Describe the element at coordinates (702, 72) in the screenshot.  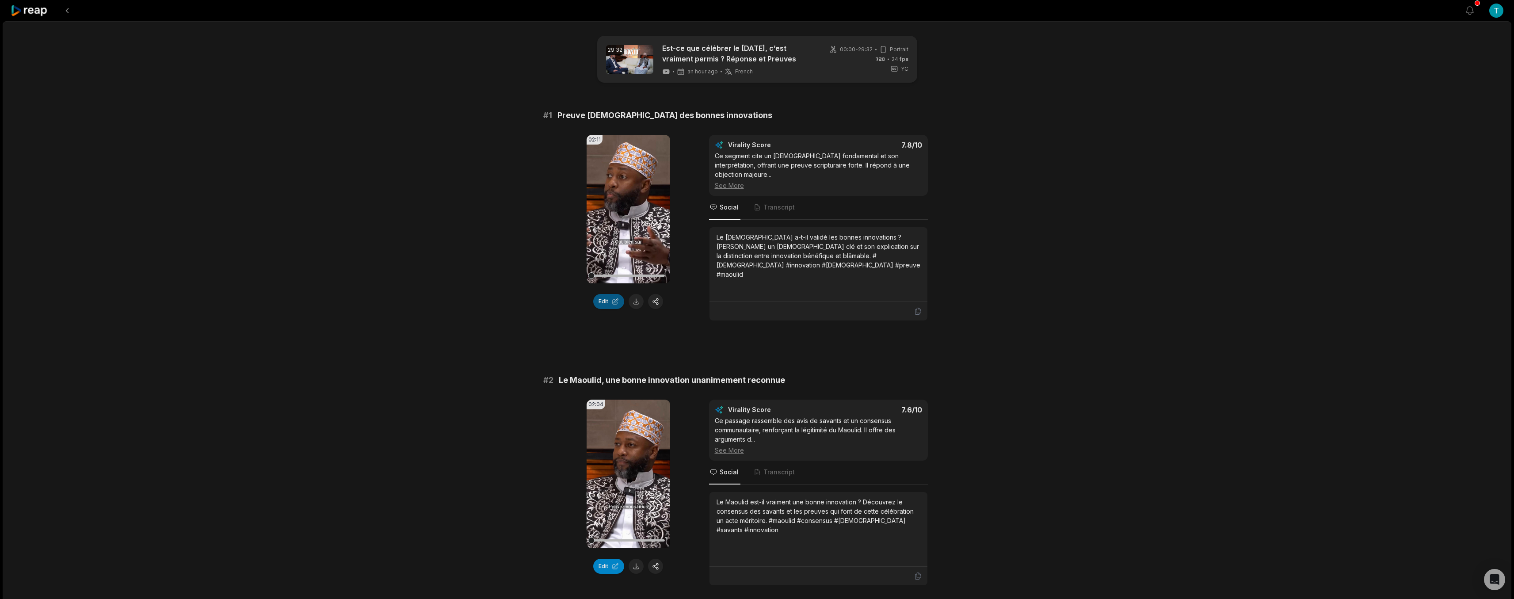
I see `span: an hour ago` at that location.